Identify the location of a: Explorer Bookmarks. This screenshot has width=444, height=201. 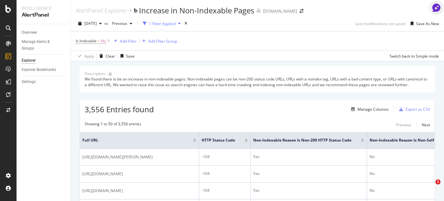
(44, 70).